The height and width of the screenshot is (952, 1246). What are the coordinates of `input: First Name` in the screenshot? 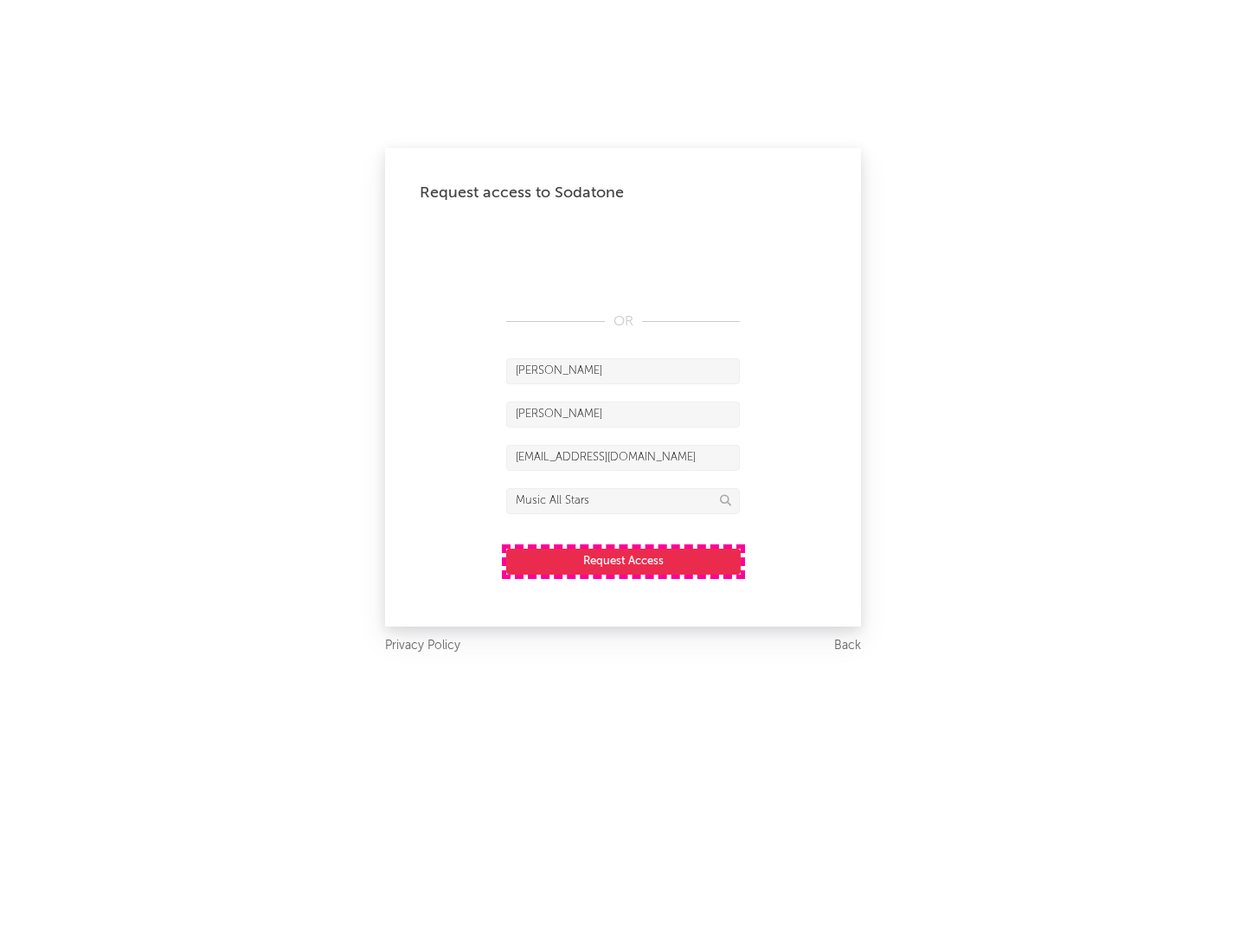 It's located at (623, 371).